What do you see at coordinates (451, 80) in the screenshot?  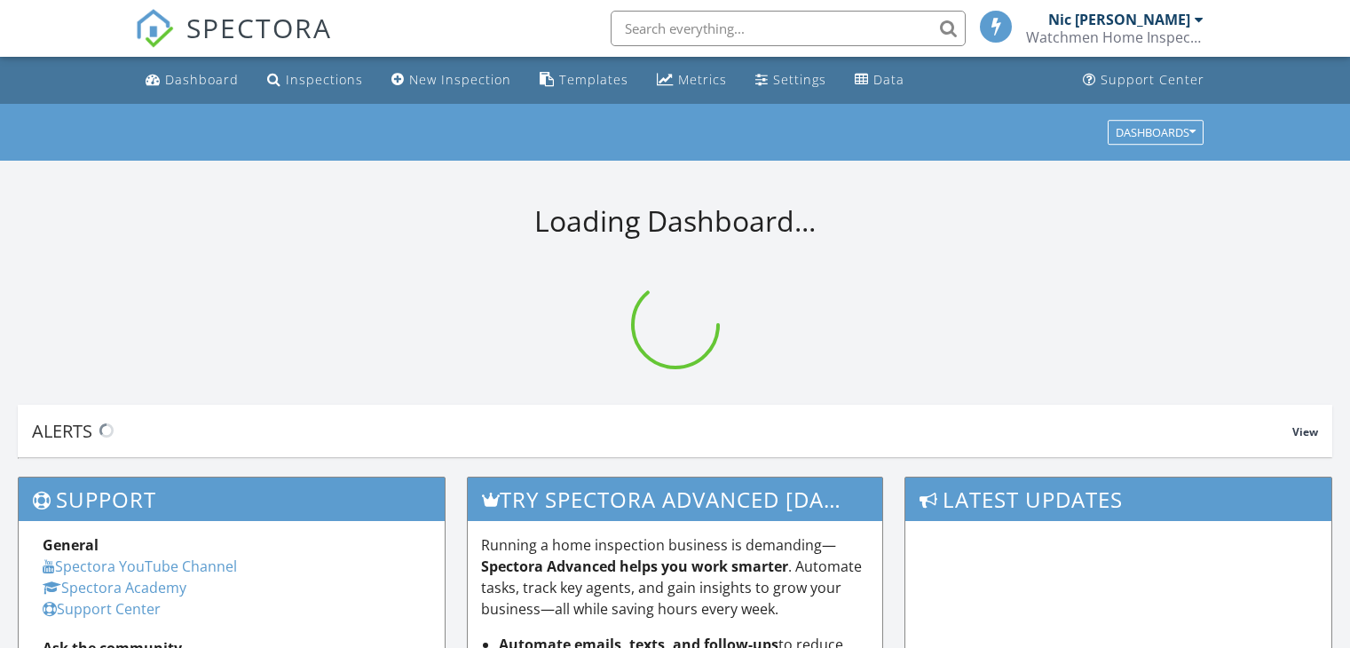 I see `a: New Inspection` at bounding box center [451, 80].